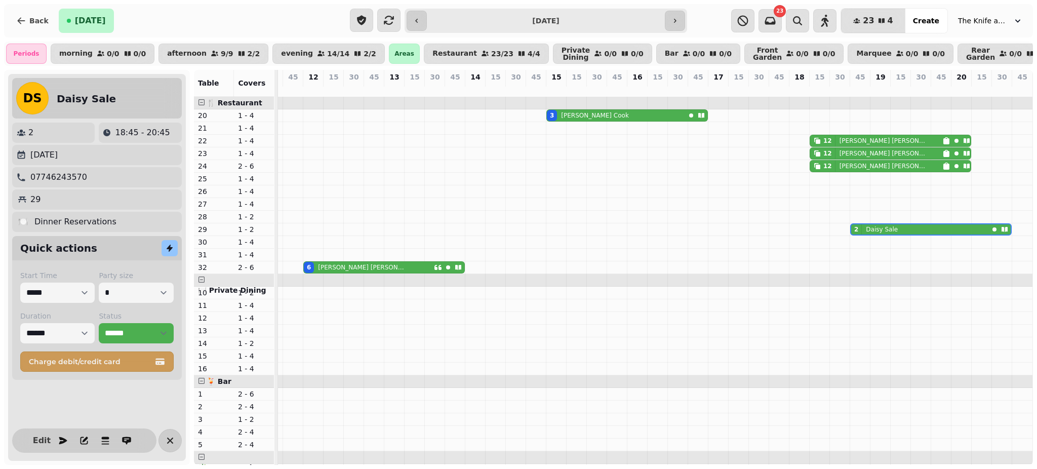 The image size is (1037, 469). What do you see at coordinates (219, 381) in the screenshot?
I see `span: 🍹 Bar` at bounding box center [219, 381].